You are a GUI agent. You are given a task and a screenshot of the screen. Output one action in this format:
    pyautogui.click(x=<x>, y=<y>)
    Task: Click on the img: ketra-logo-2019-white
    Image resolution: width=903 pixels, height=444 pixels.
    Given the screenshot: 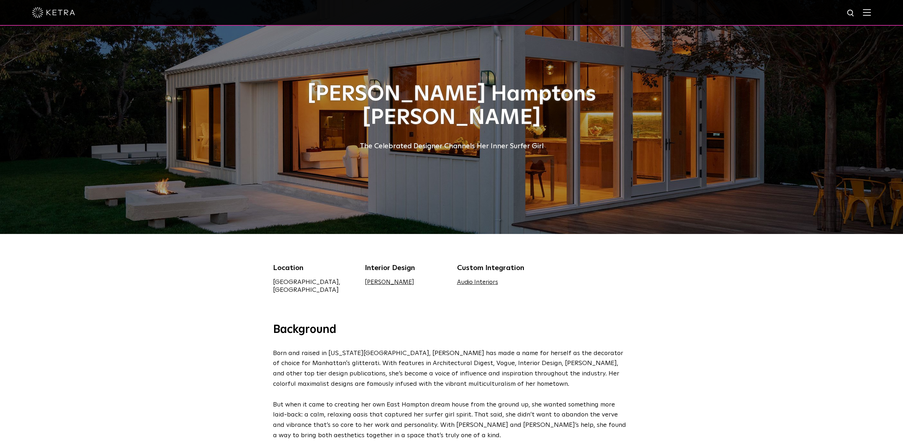 What is the action you would take?
    pyautogui.click(x=54, y=13)
    